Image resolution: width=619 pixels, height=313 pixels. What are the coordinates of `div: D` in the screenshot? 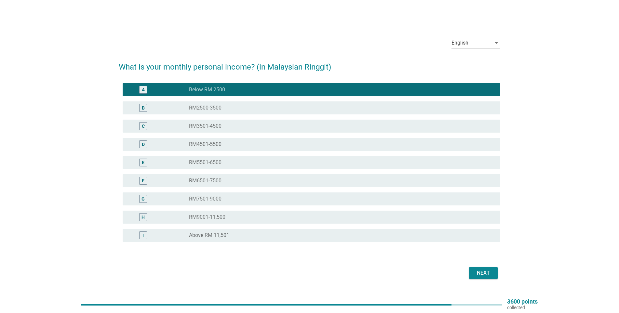 It's located at (143, 144).